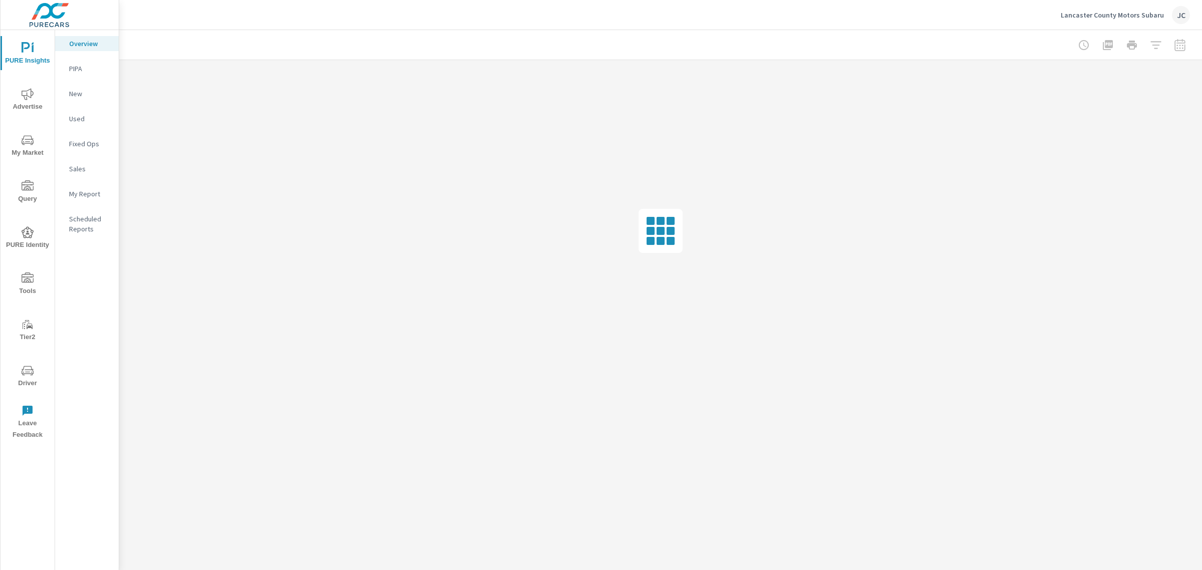 This screenshot has height=570, width=1202. I want to click on p: Overview, so click(90, 44).